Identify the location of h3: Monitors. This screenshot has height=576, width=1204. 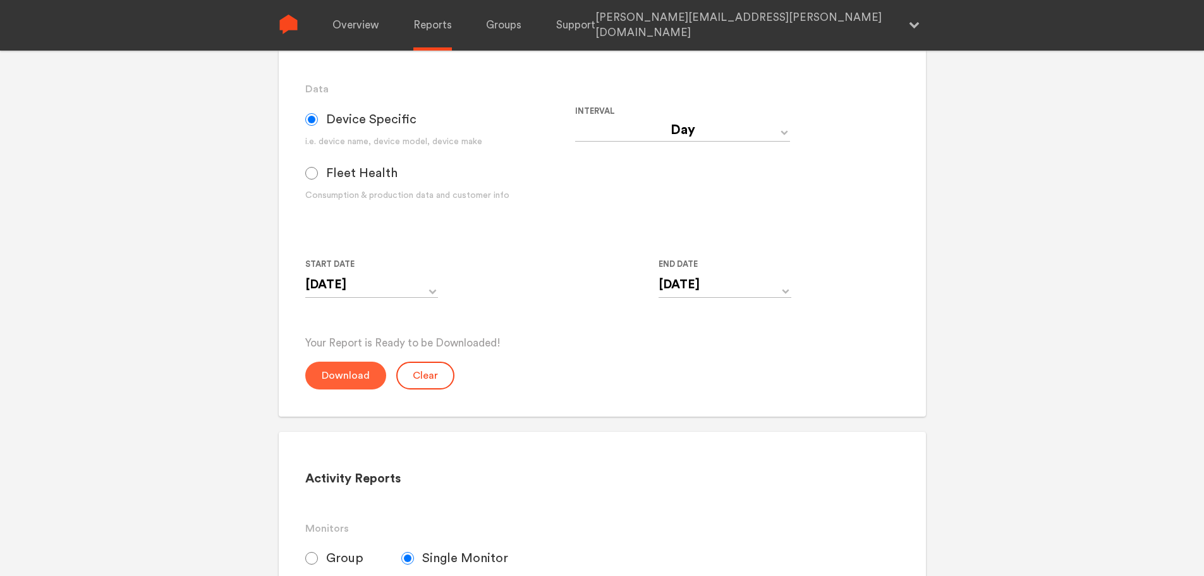
(602, 528).